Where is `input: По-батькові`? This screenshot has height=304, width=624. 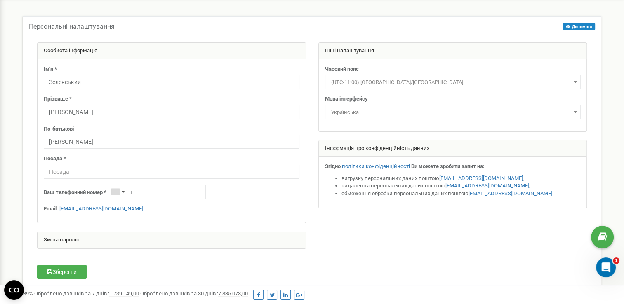
input: По-батькові is located at coordinates (172, 142).